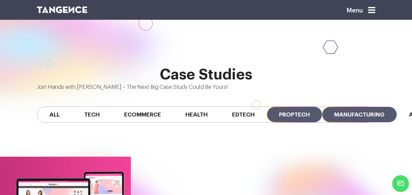 The image size is (412, 195). Describe the element at coordinates (62, 10) in the screenshot. I see `img: logo SVG` at that location.